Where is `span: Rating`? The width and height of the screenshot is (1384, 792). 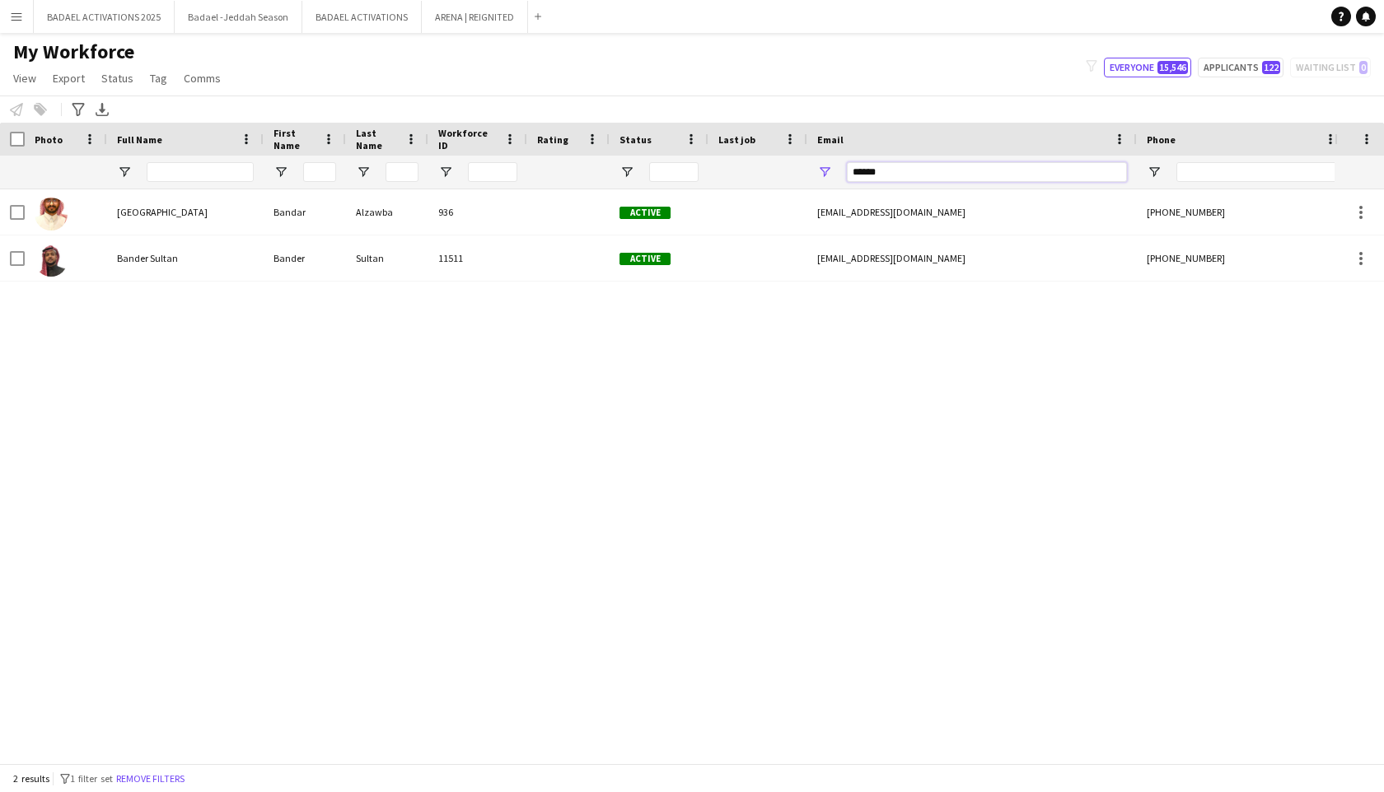
span: Rating is located at coordinates (553, 139).